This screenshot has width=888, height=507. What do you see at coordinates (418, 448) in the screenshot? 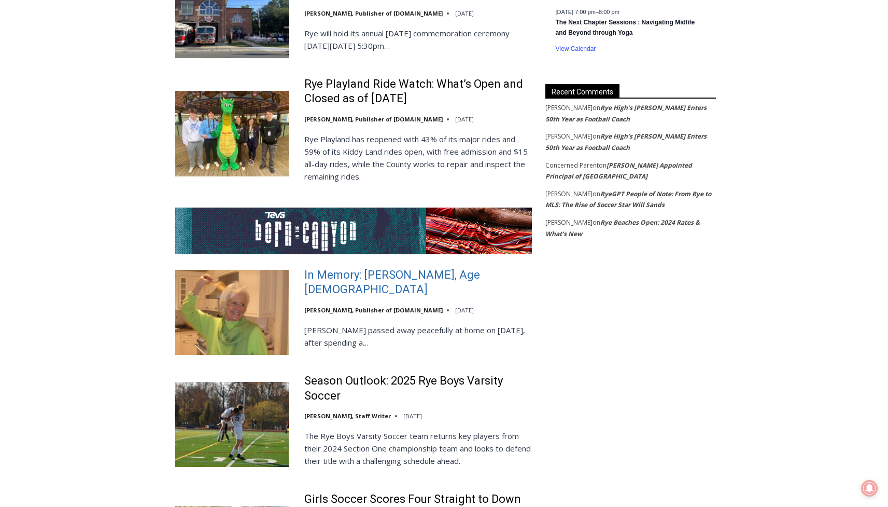
I see `p: The Rye Boys Varsity Soccer team returns key players from their 2024 Section One championship tea...` at bounding box center [418, 448].